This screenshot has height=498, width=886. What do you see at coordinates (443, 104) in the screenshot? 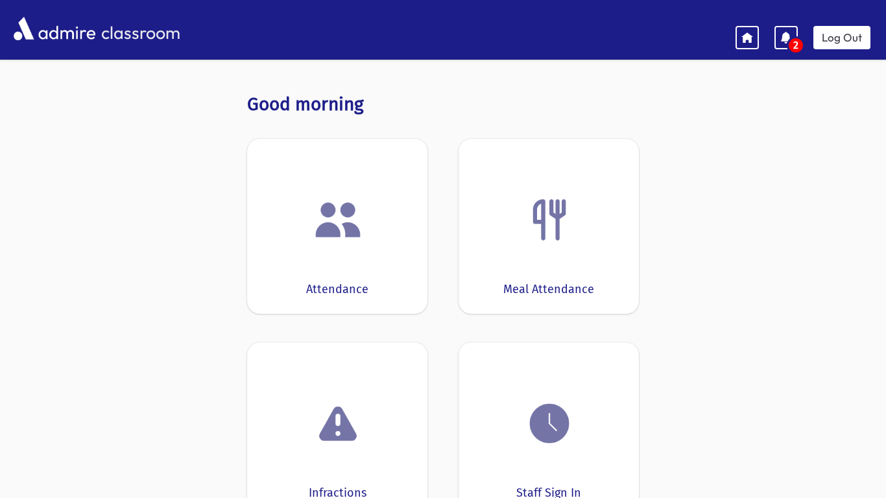
I see `h3: Good morning` at bounding box center [443, 104].